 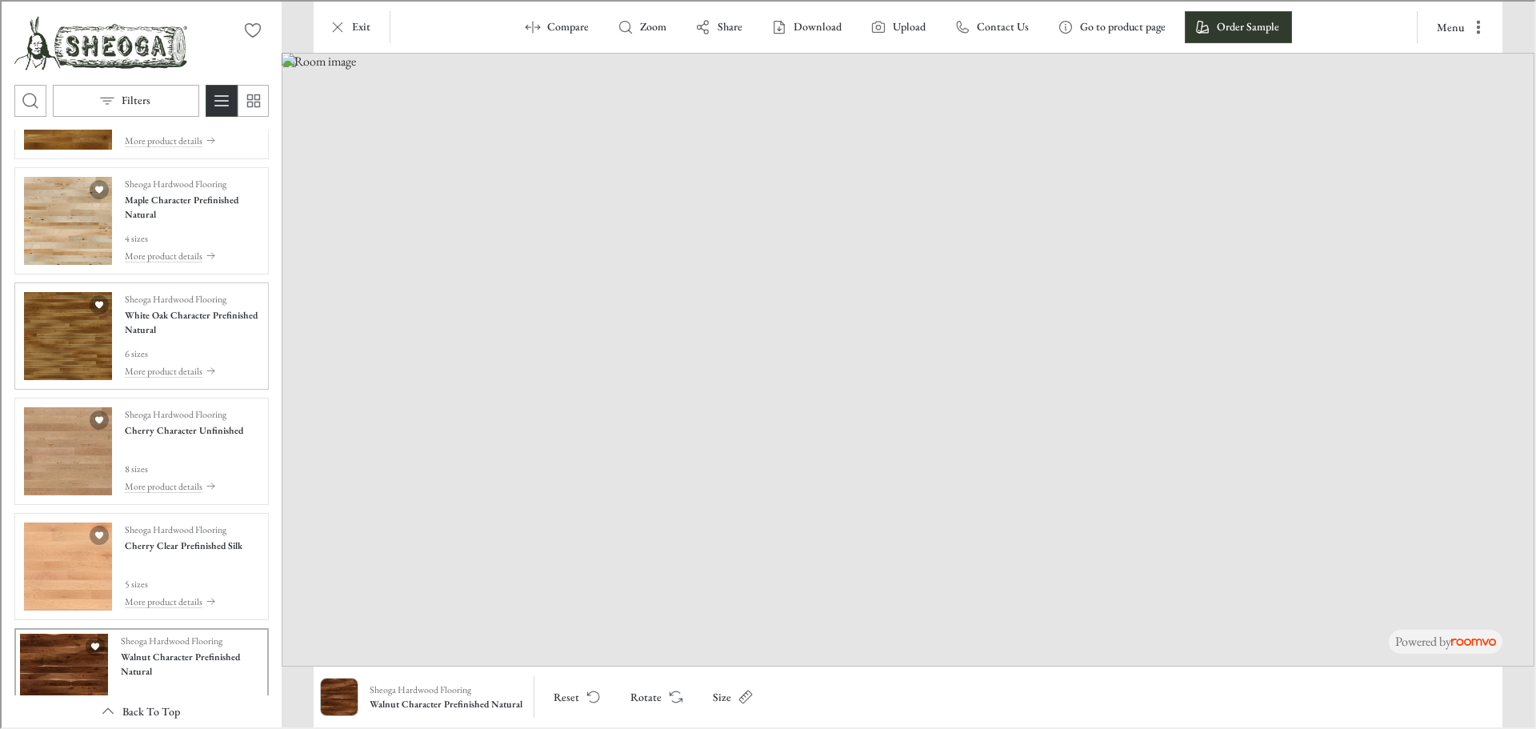 What do you see at coordinates (190, 321) in the screenshot?
I see `h4: White Oak Character Prefinished Natural` at bounding box center [190, 321].